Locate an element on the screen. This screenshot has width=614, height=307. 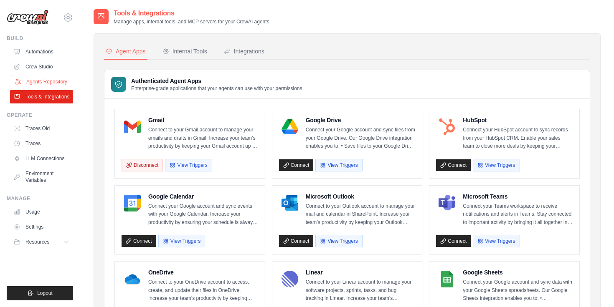
p: Connect to your Gmail account to manage your emails and drafts in Gmail. Increase your team’s pro... is located at coordinates (203, 138).